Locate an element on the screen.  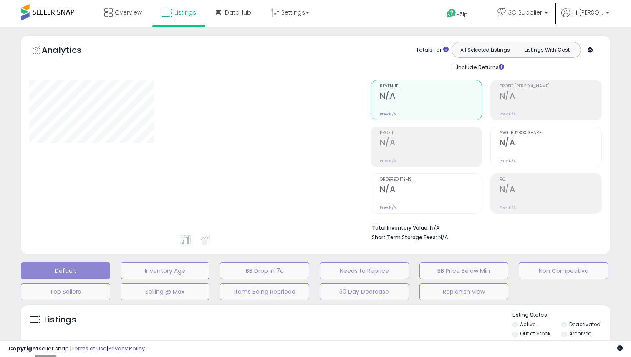
b: Short Term Storage Fees: is located at coordinates (404, 237).